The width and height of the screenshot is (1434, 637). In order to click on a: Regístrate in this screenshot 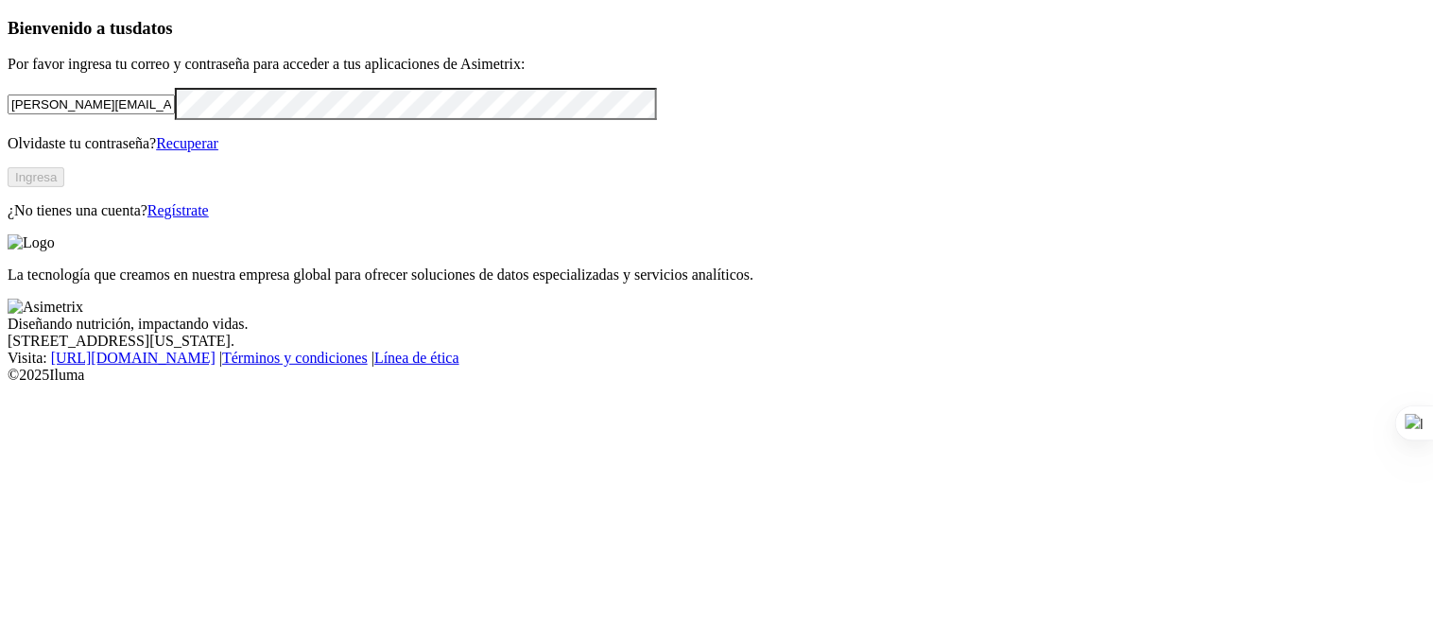, I will do `click(178, 210)`.